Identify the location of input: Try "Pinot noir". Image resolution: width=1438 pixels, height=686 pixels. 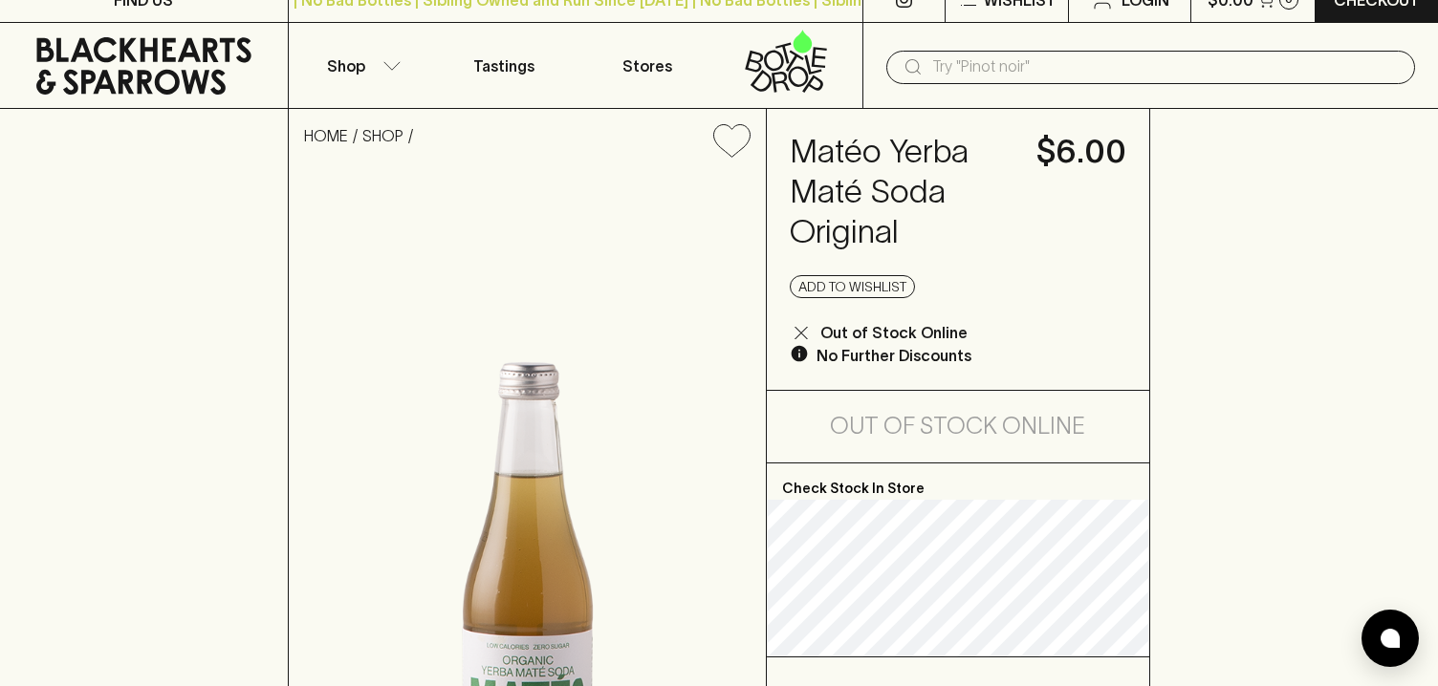
(1165, 67).